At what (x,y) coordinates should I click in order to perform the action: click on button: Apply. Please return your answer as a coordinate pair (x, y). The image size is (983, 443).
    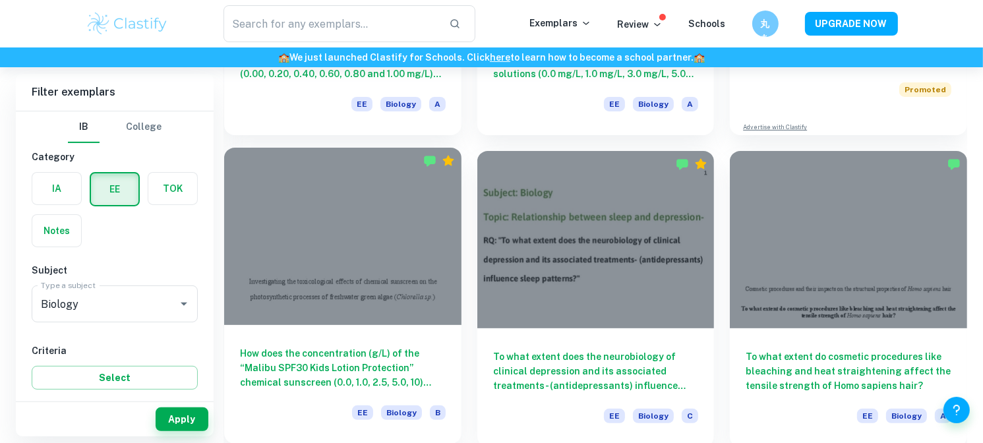
    Looking at the image, I should click on (182, 419).